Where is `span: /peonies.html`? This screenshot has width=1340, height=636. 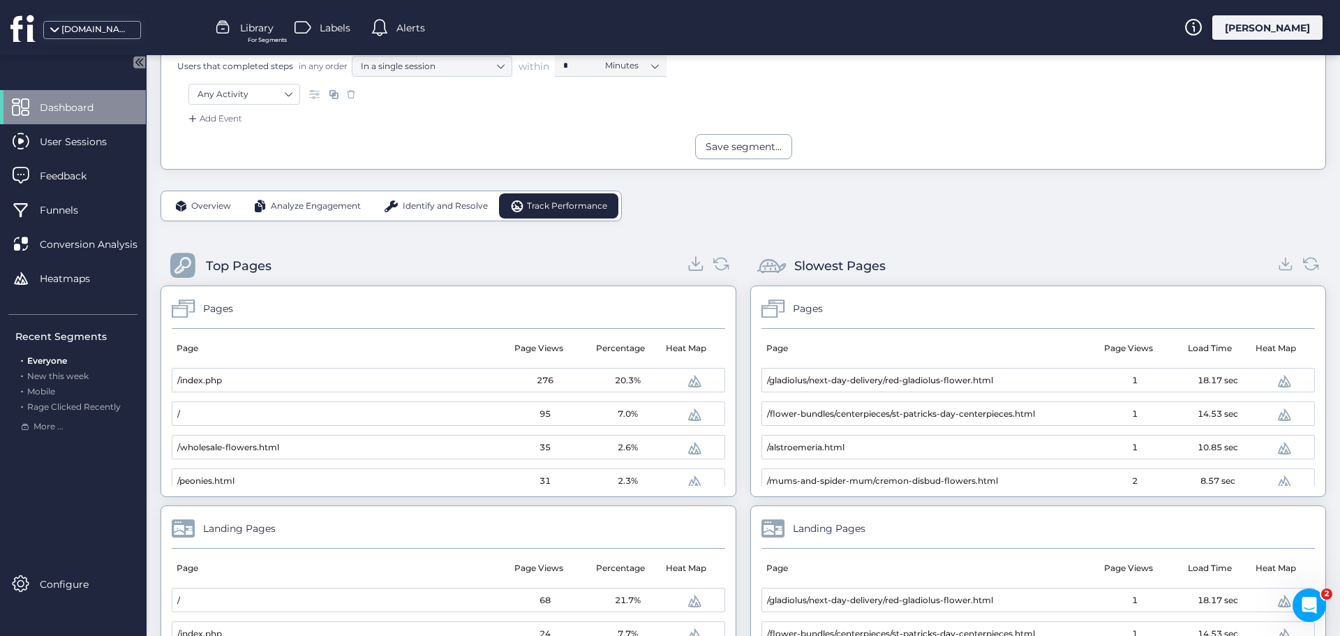
span: /peonies.html is located at coordinates (206, 481).